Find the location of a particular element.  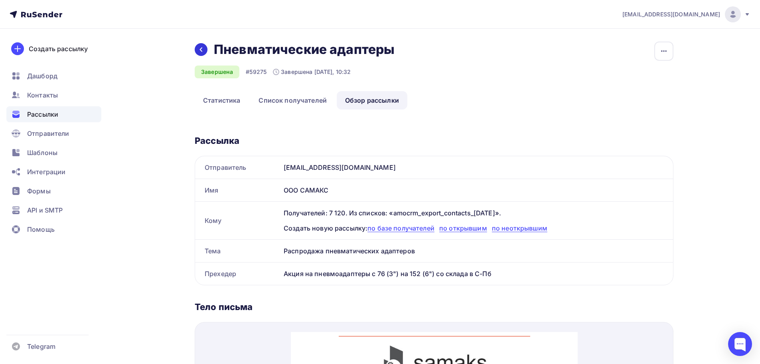

span: по открывшим is located at coordinates (463, 228).